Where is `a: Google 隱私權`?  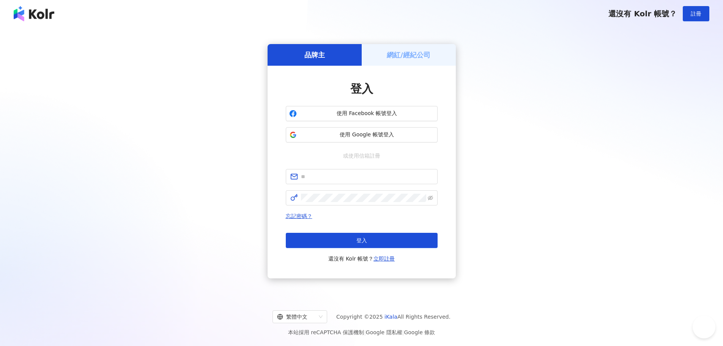 a: Google 隱私權 is located at coordinates (384, 332).